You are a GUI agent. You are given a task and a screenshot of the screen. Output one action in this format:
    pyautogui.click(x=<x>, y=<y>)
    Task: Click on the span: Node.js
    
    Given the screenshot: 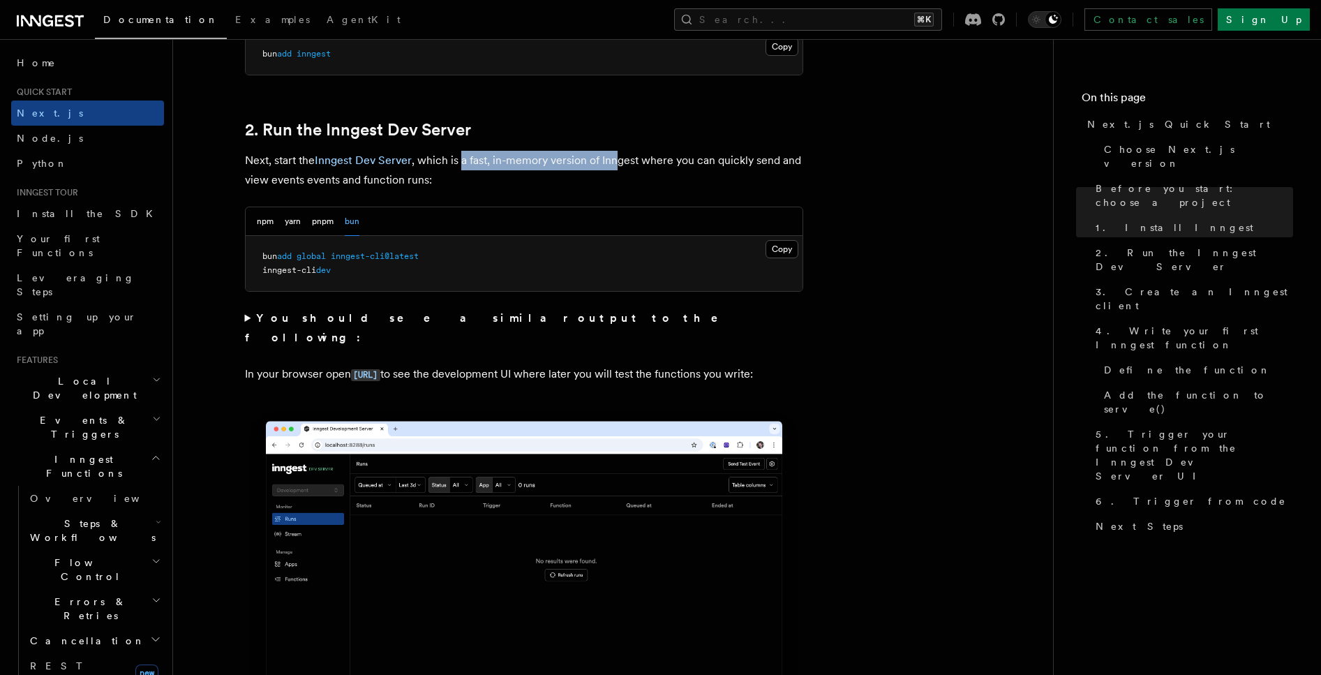 What is the action you would take?
    pyautogui.click(x=50, y=138)
    